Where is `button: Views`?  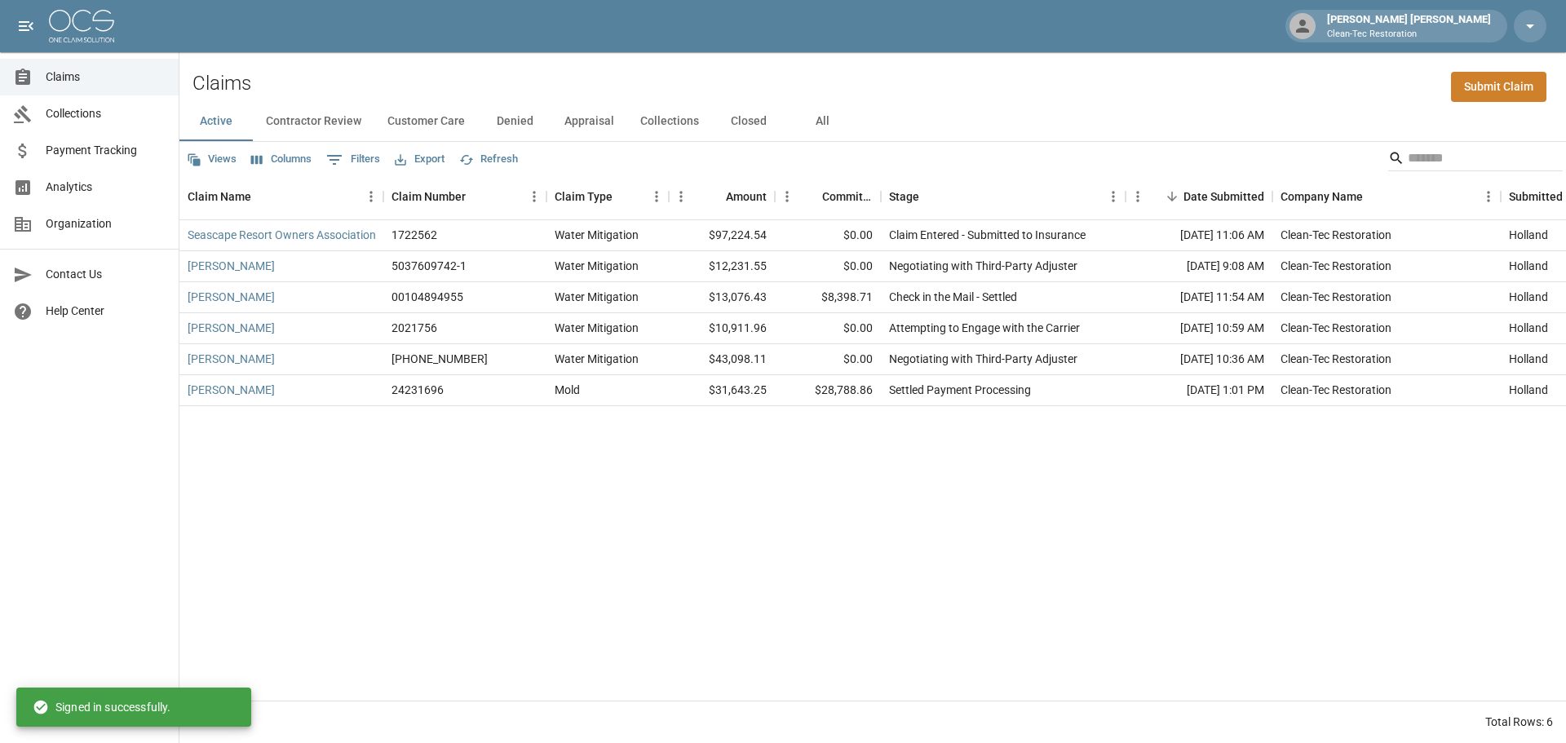
button: Views is located at coordinates (211, 159).